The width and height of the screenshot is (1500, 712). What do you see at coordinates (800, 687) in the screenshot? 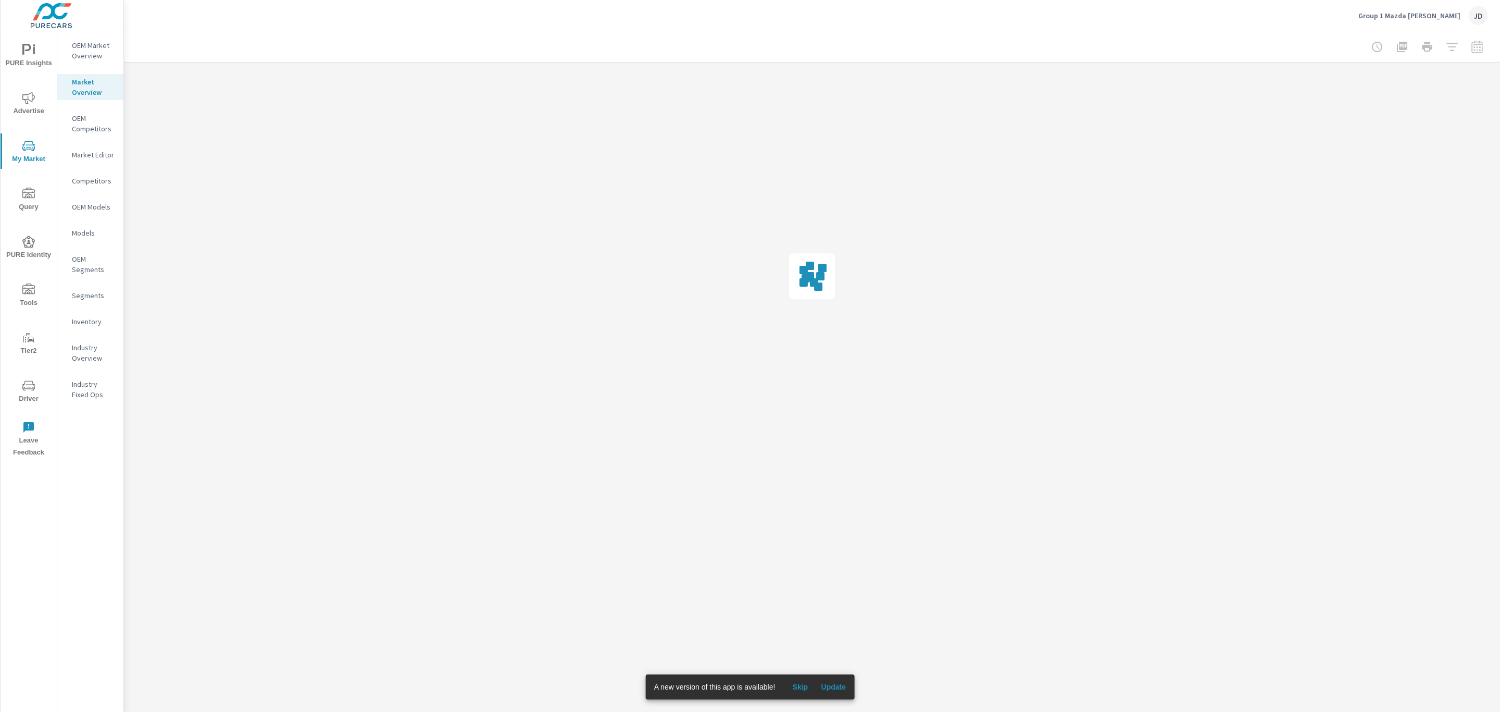
I see `span: Skip` at bounding box center [800, 687].